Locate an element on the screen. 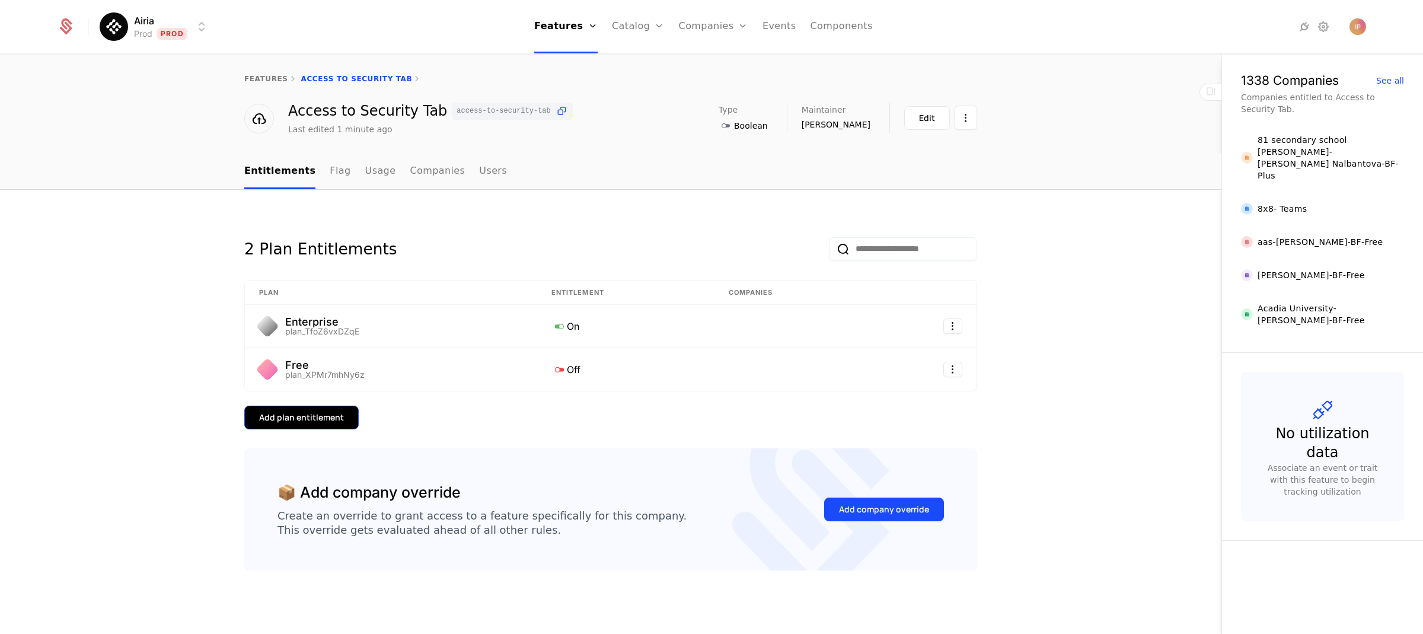  div: Create an override to grant access to a feature specifically for this company. This override gets... is located at coordinates (482, 523).